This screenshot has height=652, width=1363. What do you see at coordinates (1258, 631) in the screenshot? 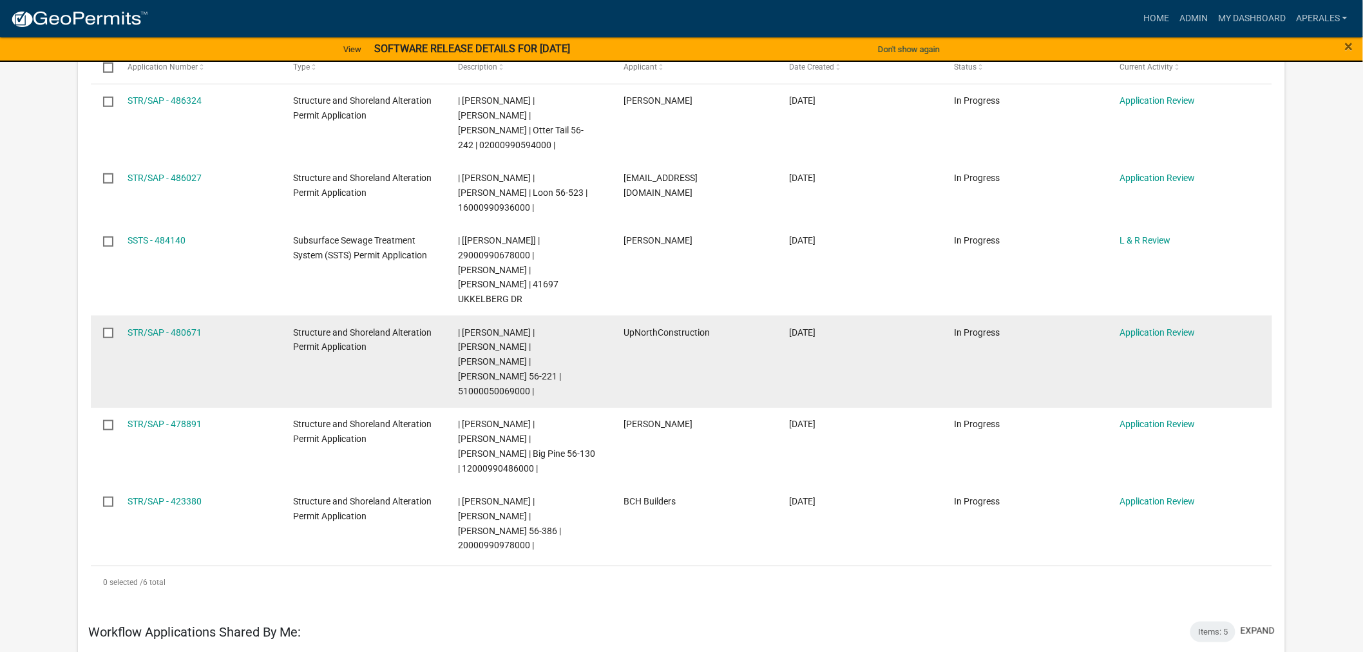
I see `button: expand` at bounding box center [1258, 631].